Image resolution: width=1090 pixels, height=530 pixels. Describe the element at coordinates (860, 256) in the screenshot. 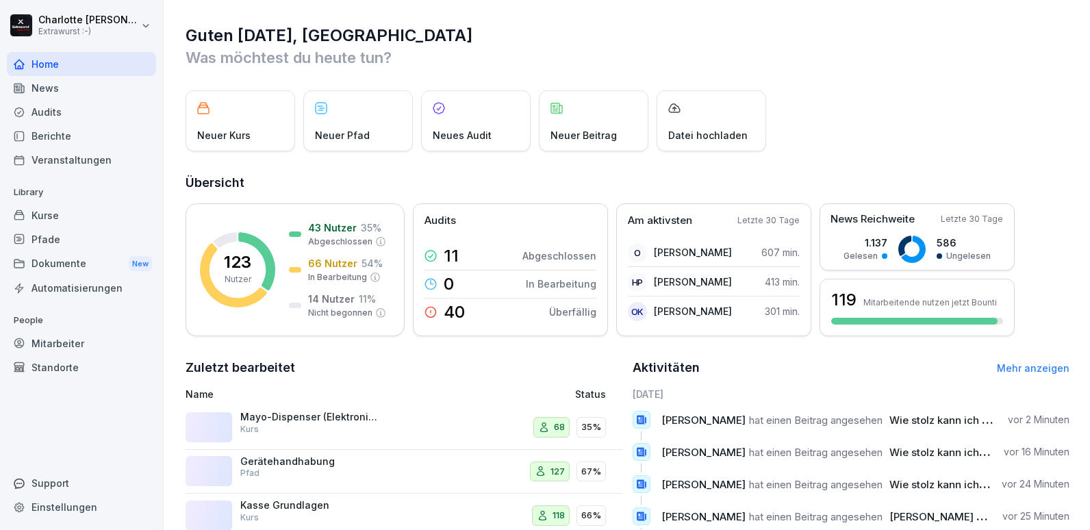

I see `p: Gelesen` at that location.